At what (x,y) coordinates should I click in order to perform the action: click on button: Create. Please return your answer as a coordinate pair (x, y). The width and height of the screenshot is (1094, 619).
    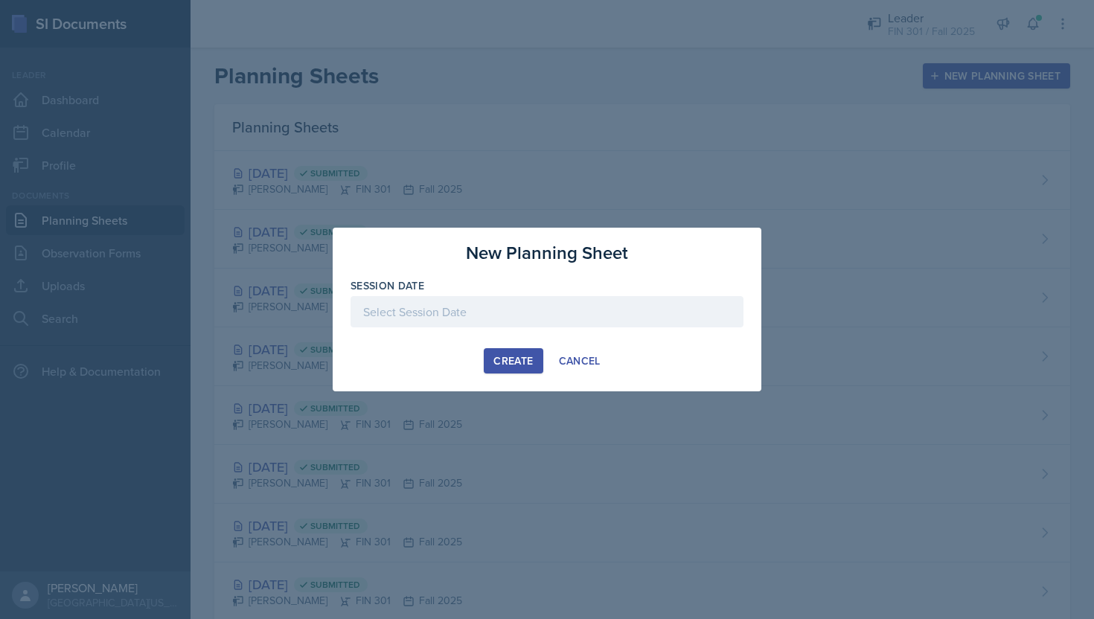
    Looking at the image, I should click on (513, 361).